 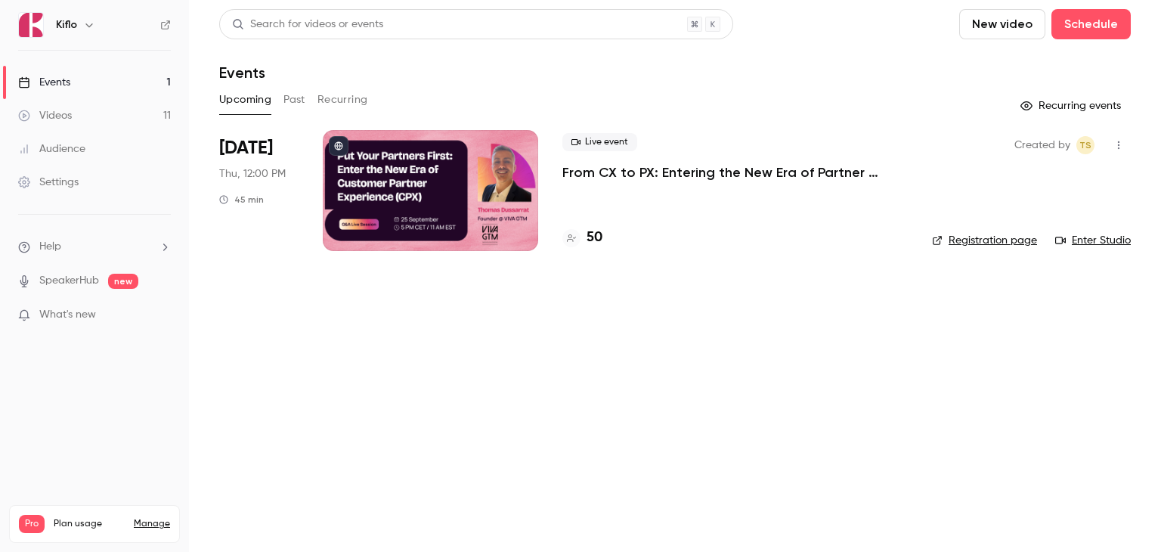 What do you see at coordinates (45, 116) in the screenshot?
I see `div: Videos` at bounding box center [45, 116].